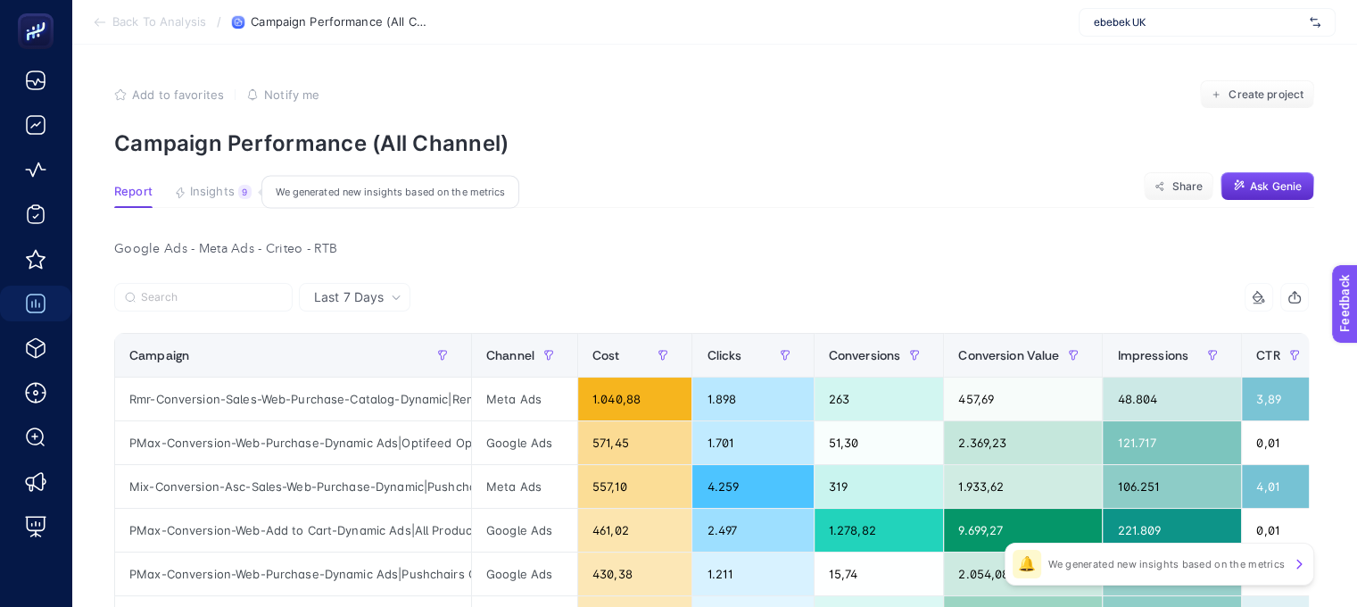 The image size is (1357, 607). I want to click on div: 3,89, so click(1282, 399).